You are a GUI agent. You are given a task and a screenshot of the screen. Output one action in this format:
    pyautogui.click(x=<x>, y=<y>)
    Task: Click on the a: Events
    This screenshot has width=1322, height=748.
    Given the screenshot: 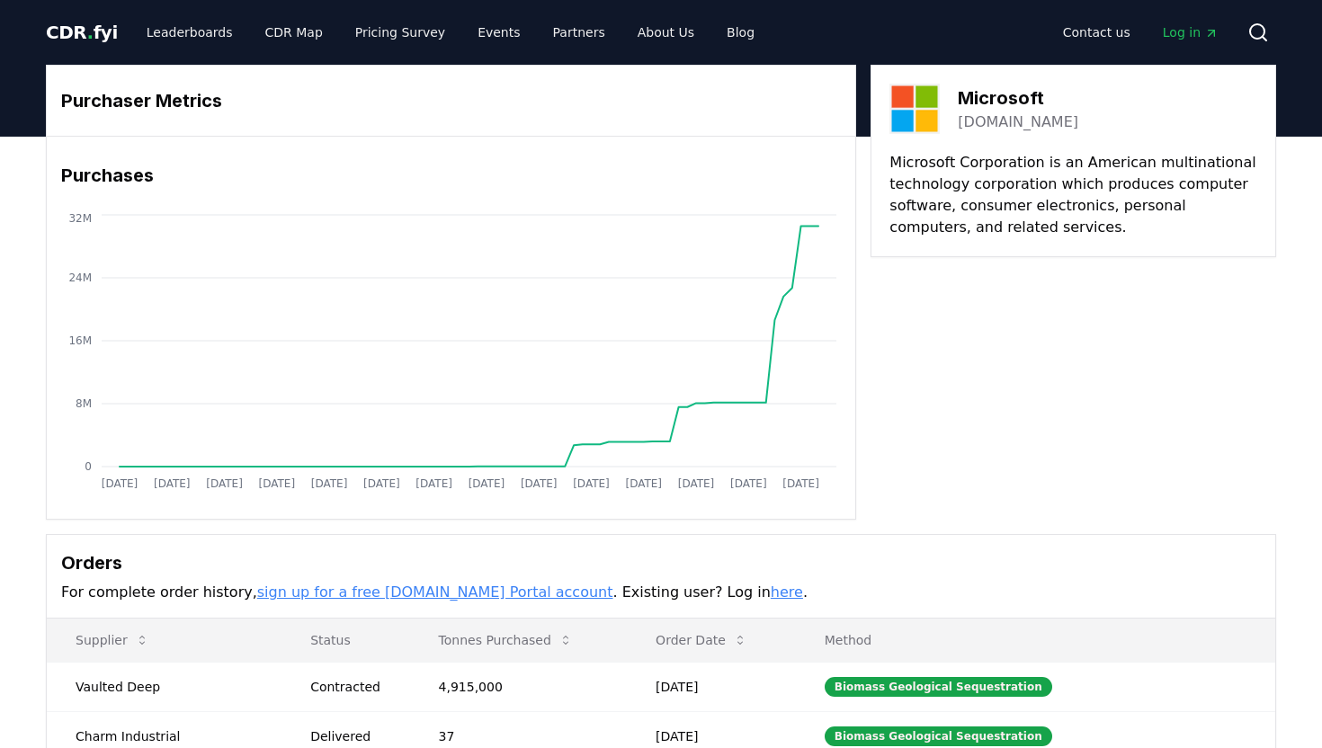 What is the action you would take?
    pyautogui.click(x=498, y=32)
    